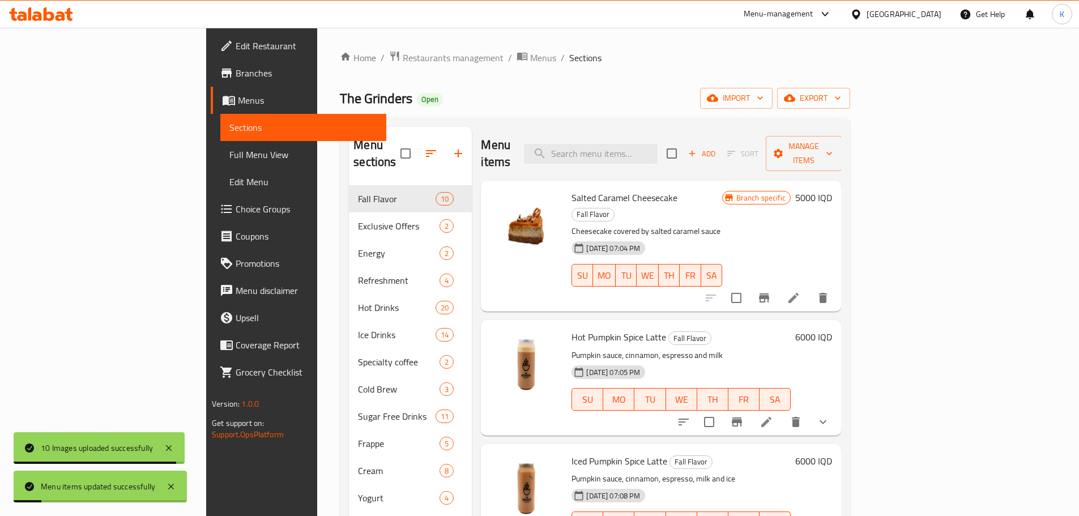 This screenshot has height=516, width=1079. What do you see at coordinates (444, 335) in the screenshot?
I see `span: 14` at bounding box center [444, 335].